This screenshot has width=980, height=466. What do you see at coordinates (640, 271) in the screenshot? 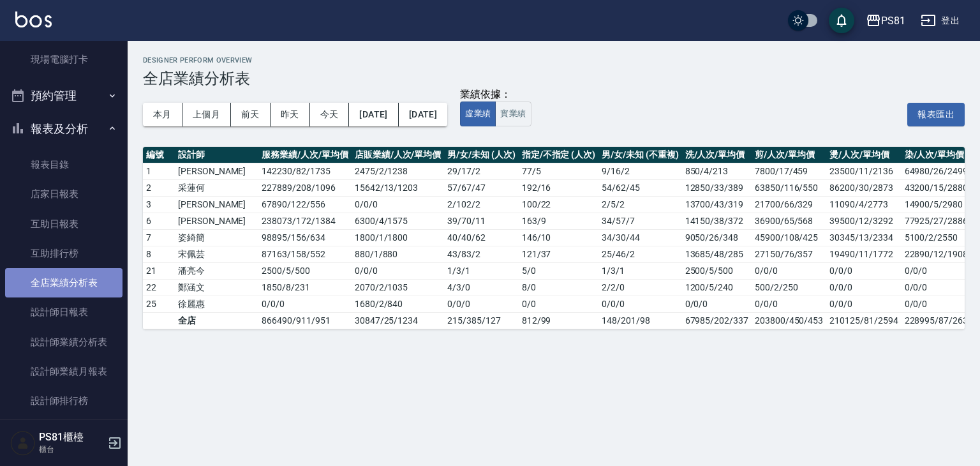
I see `td: 1 / 3 / 1` at bounding box center [640, 271].